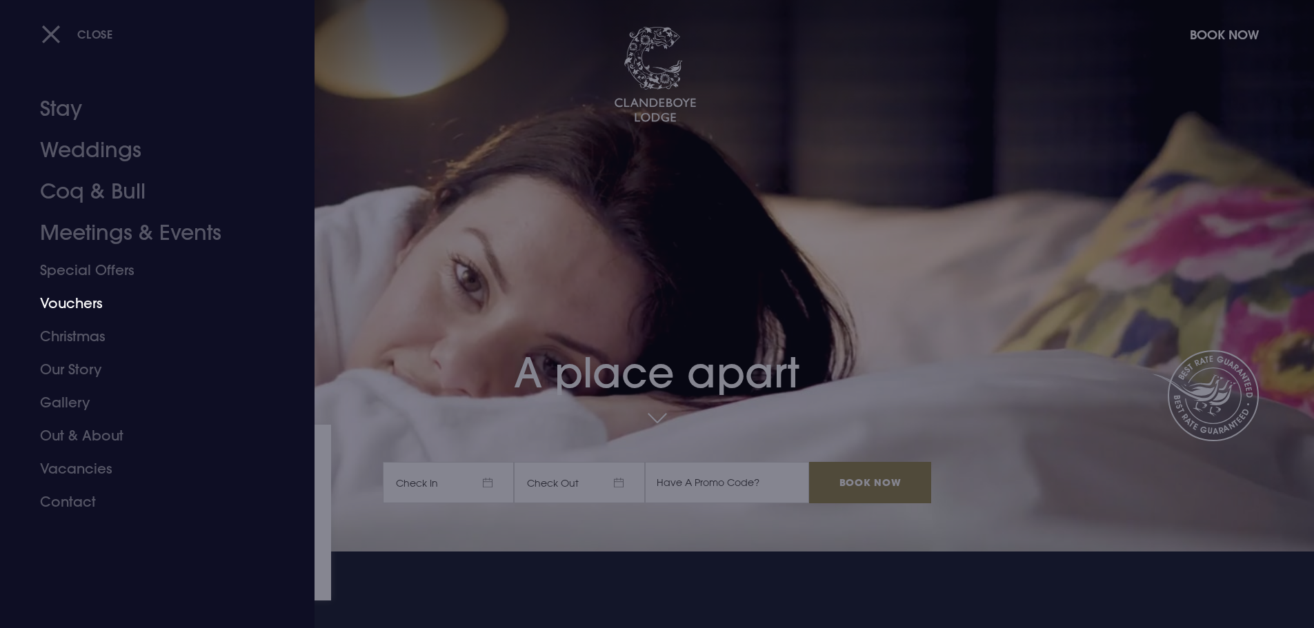 This screenshot has width=1314, height=628. I want to click on a: Contact, so click(149, 502).